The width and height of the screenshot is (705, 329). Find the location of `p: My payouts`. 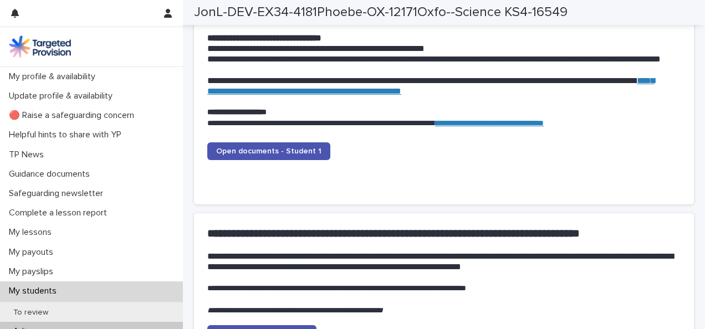

p: My payouts is located at coordinates (33, 252).